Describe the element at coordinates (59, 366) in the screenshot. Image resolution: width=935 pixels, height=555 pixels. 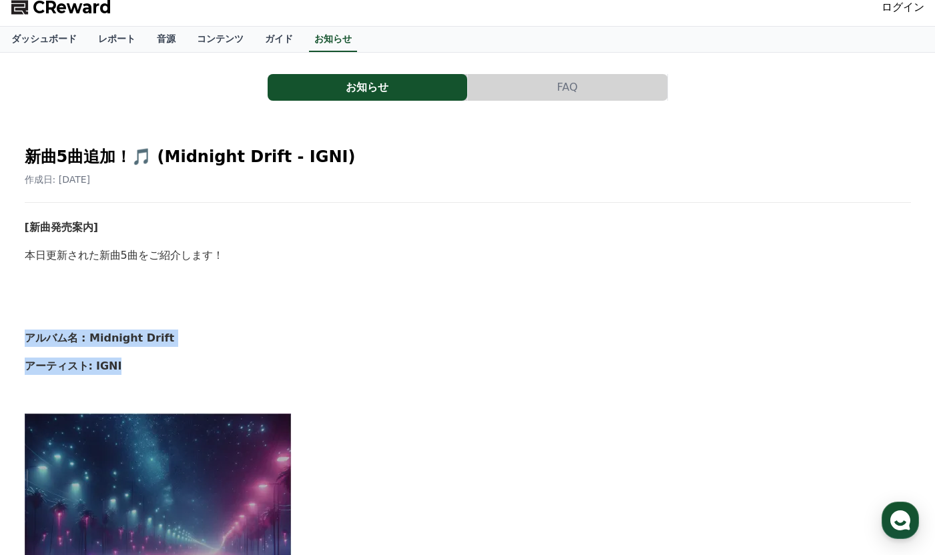
I see `strong: アーティスト:` at that location.